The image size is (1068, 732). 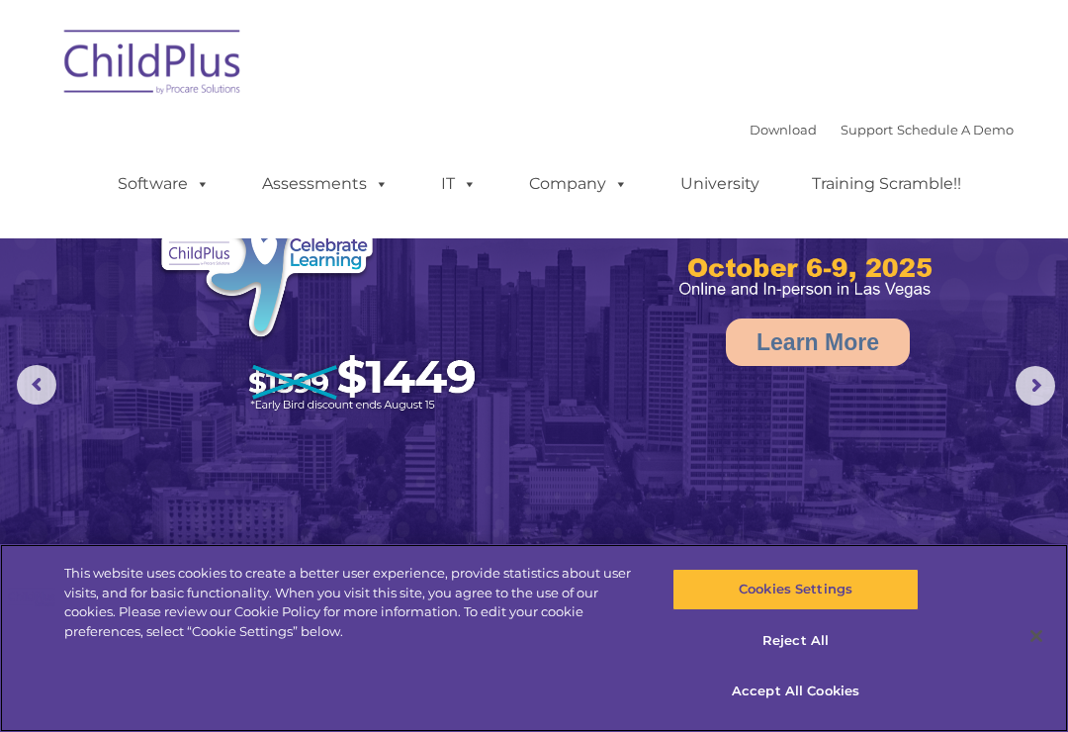 What do you see at coordinates (352, 603) in the screenshot?
I see `div: This website uses cookies to create a better user experience, provide statistics about user visit...` at bounding box center [352, 603].